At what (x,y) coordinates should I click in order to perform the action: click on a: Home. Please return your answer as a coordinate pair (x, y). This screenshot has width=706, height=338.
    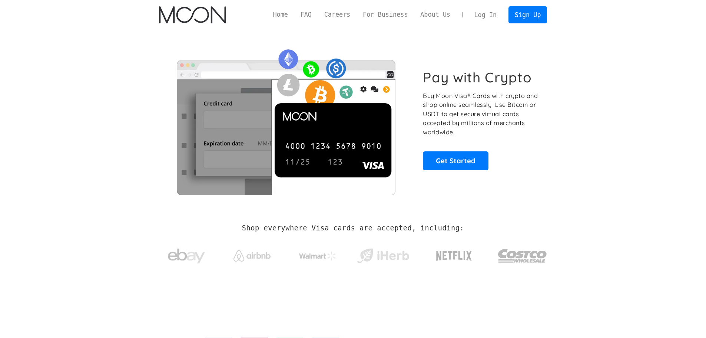
    Looking at the image, I should click on (281, 14).